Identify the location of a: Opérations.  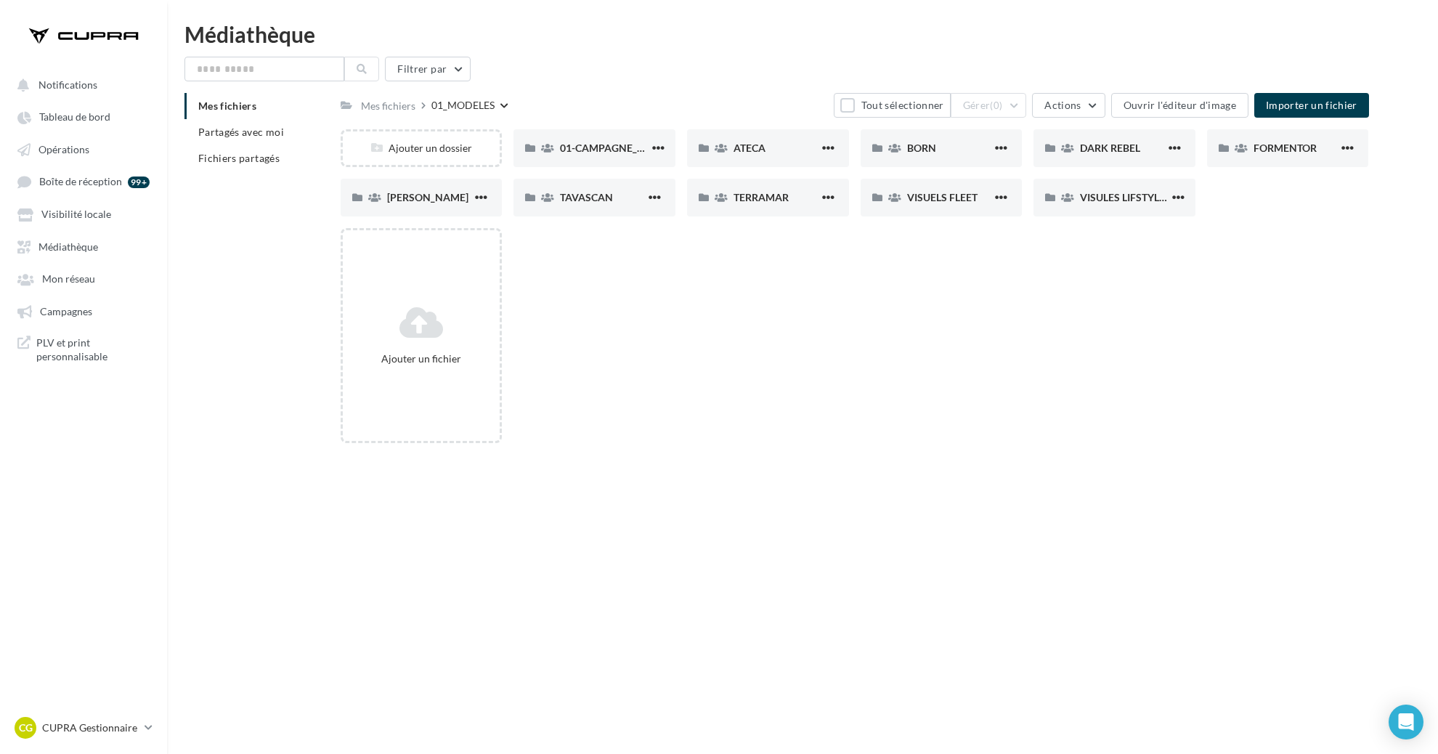
(84, 149).